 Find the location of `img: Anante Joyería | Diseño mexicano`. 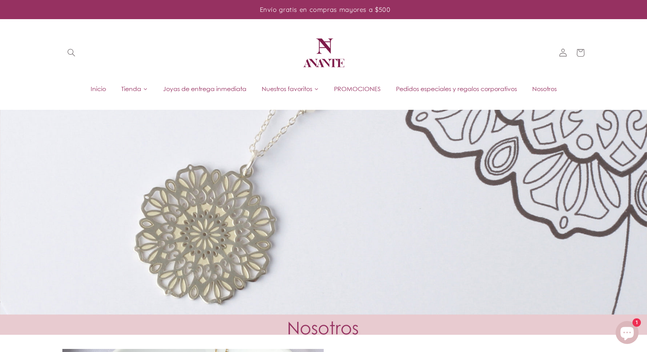

img: Anante Joyería | Diseño mexicano is located at coordinates (324, 53).